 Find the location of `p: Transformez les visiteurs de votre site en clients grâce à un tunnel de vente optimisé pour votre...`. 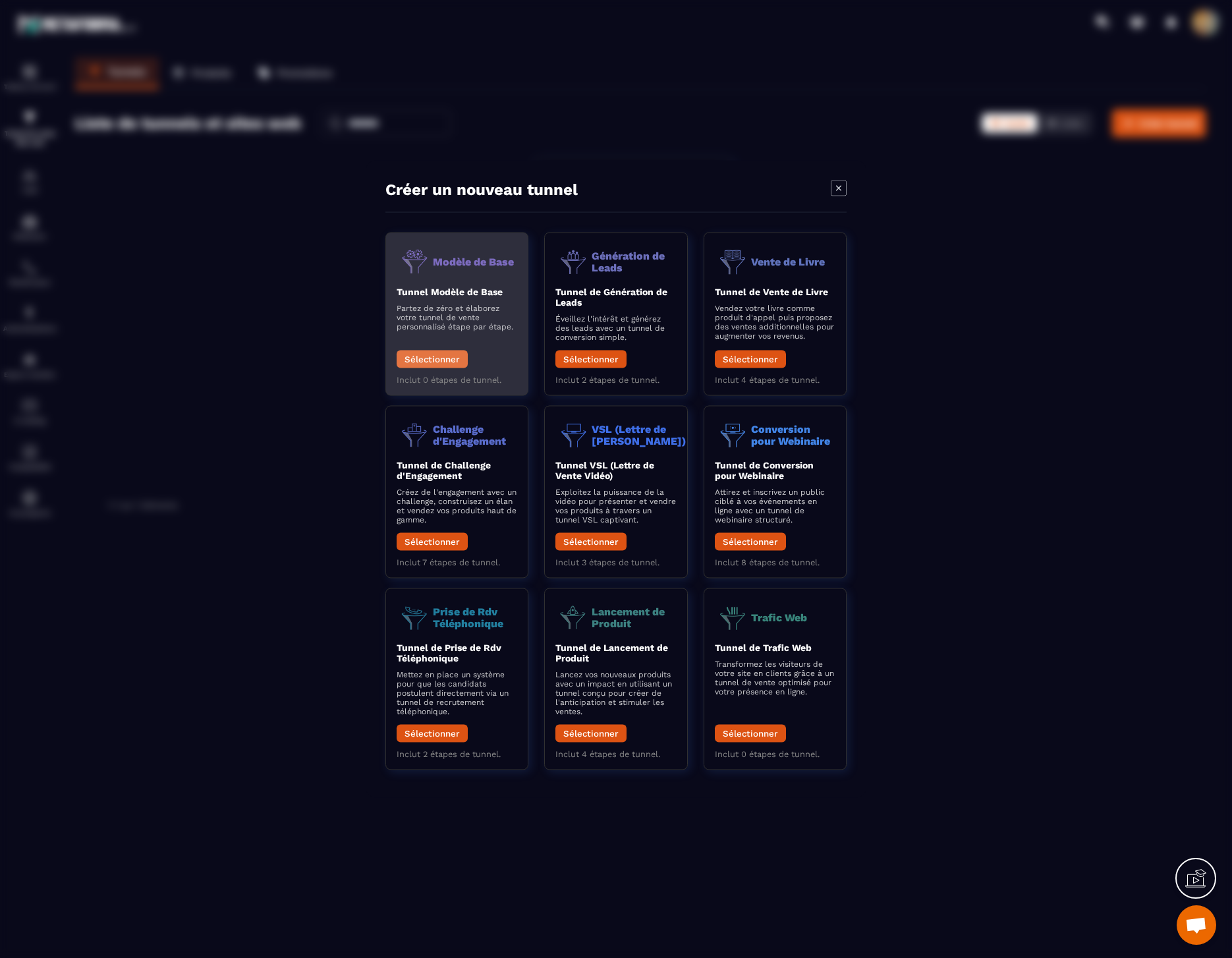

p: Transformez les visiteurs de votre site en clients grâce à un tunnel de vente optimisé pour votre... is located at coordinates (775, 678).